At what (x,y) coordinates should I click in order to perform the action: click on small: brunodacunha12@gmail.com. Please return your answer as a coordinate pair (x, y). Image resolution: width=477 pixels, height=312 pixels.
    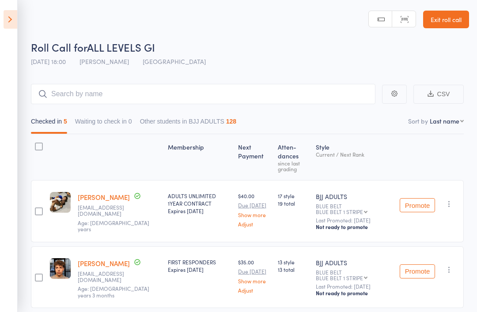
    Looking at the image, I should click on (106, 277).